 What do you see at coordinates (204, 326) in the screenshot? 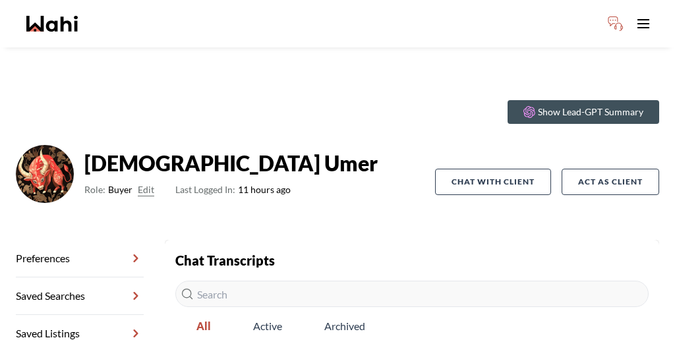
I see `span: All` at bounding box center [204, 326].